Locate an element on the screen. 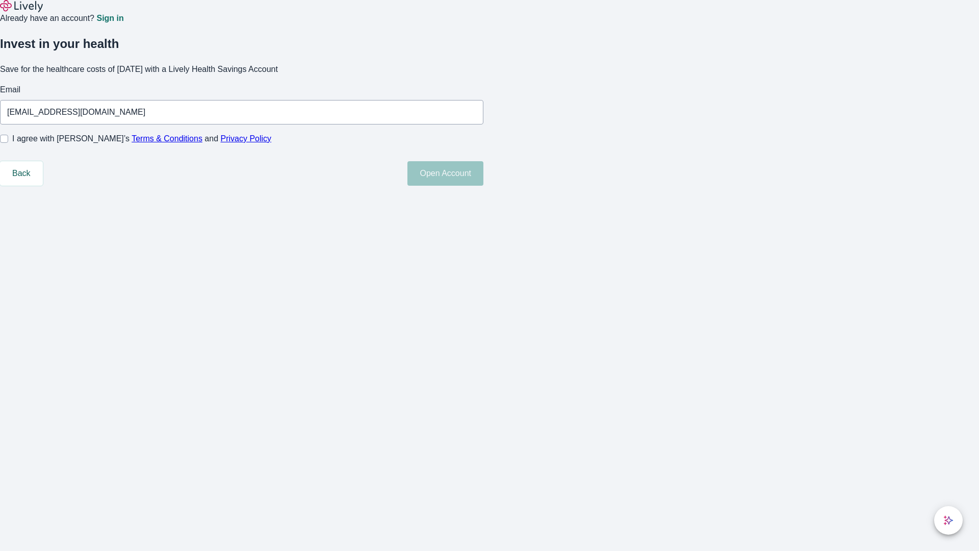 The height and width of the screenshot is (551, 979). a: Terms & Conditions is located at coordinates (167, 138).